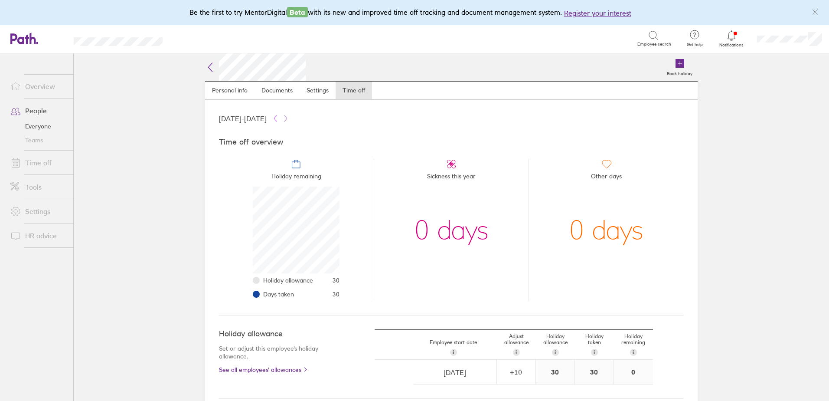  Describe the element at coordinates (279, 333) in the screenshot. I see `h4: Holiday allowance` at that location.